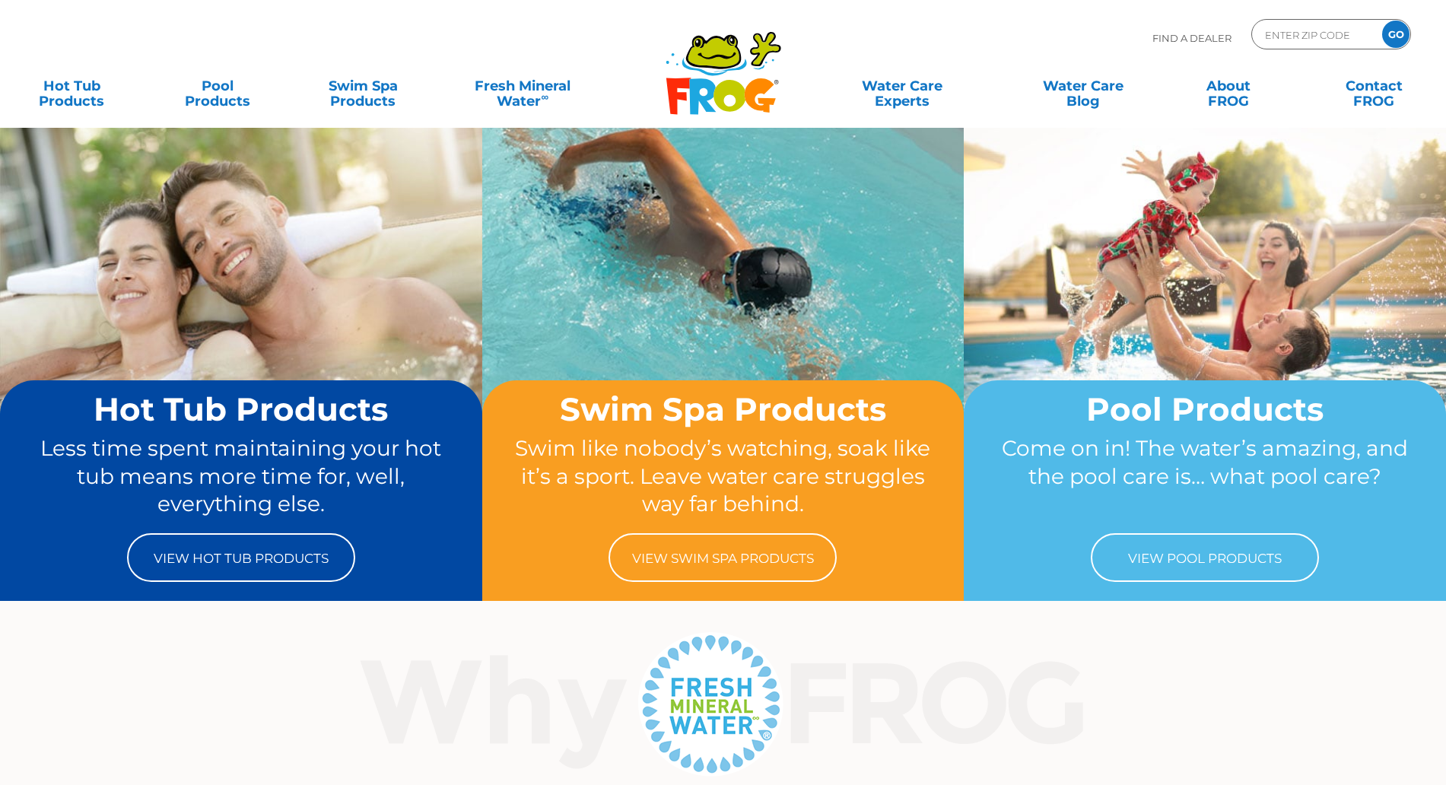  I want to click on a: AboutFROG, so click(1228, 86).